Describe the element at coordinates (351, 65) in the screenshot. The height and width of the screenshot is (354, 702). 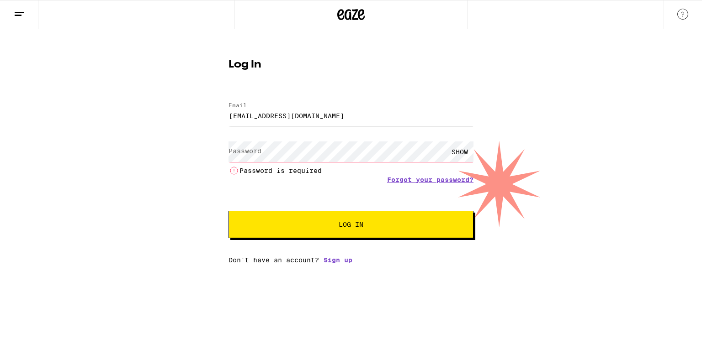
I see `h1: Log In` at that location.